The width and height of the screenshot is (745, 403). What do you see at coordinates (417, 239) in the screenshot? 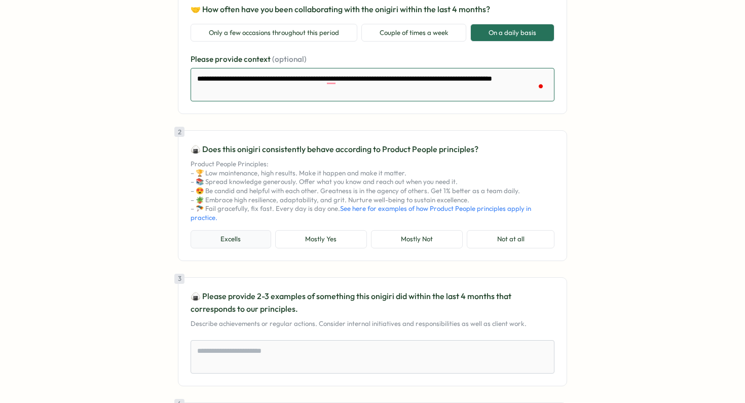
I see `button: Mostly Not` at bounding box center [417, 239].